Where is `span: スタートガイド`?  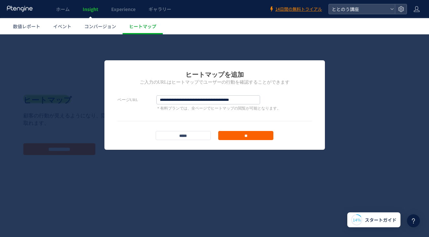 span: スタートガイド is located at coordinates (381, 220).